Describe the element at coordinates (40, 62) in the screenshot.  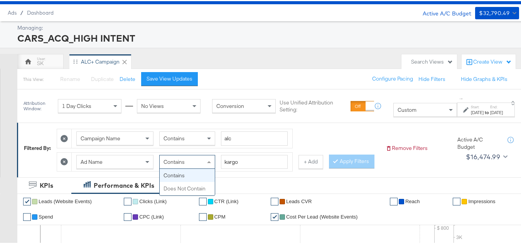
I see `div: SK` at that location.